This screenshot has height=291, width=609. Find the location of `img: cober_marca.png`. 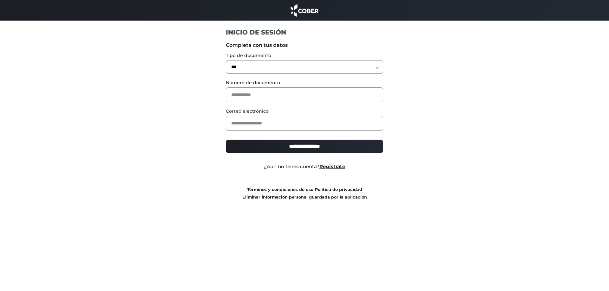

img: cober_marca.png is located at coordinates (304, 10).